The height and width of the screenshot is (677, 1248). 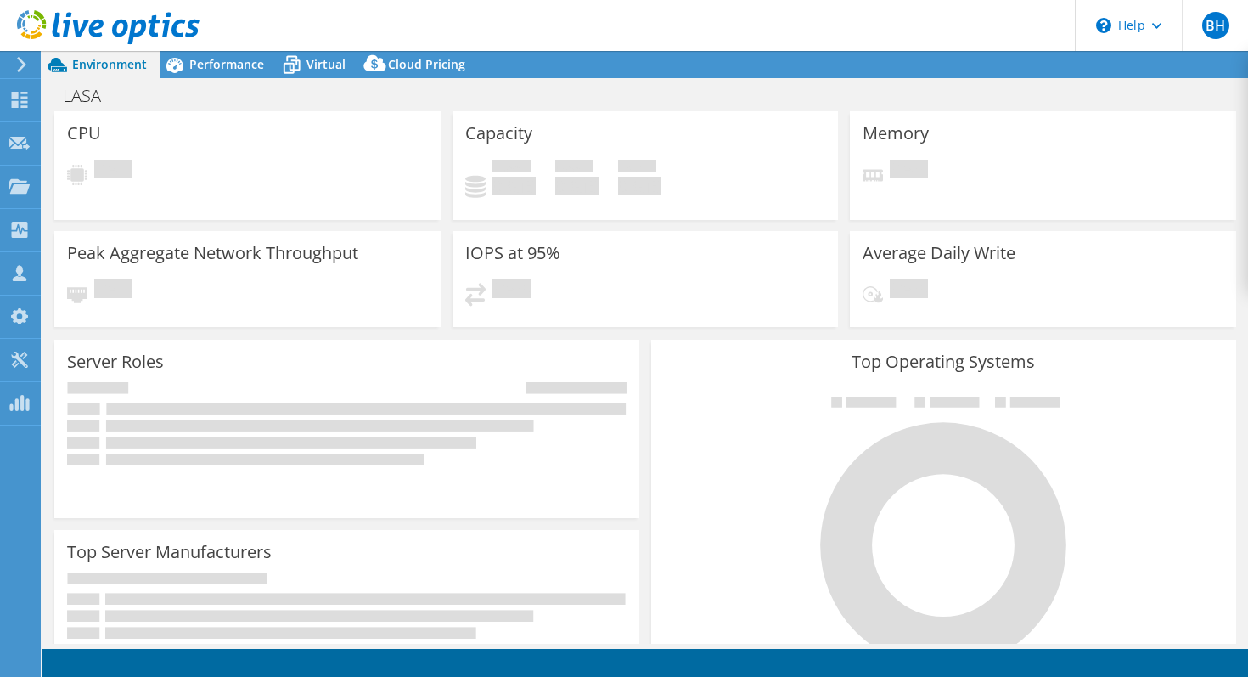 I want to click on h3: Memory, so click(x=896, y=133).